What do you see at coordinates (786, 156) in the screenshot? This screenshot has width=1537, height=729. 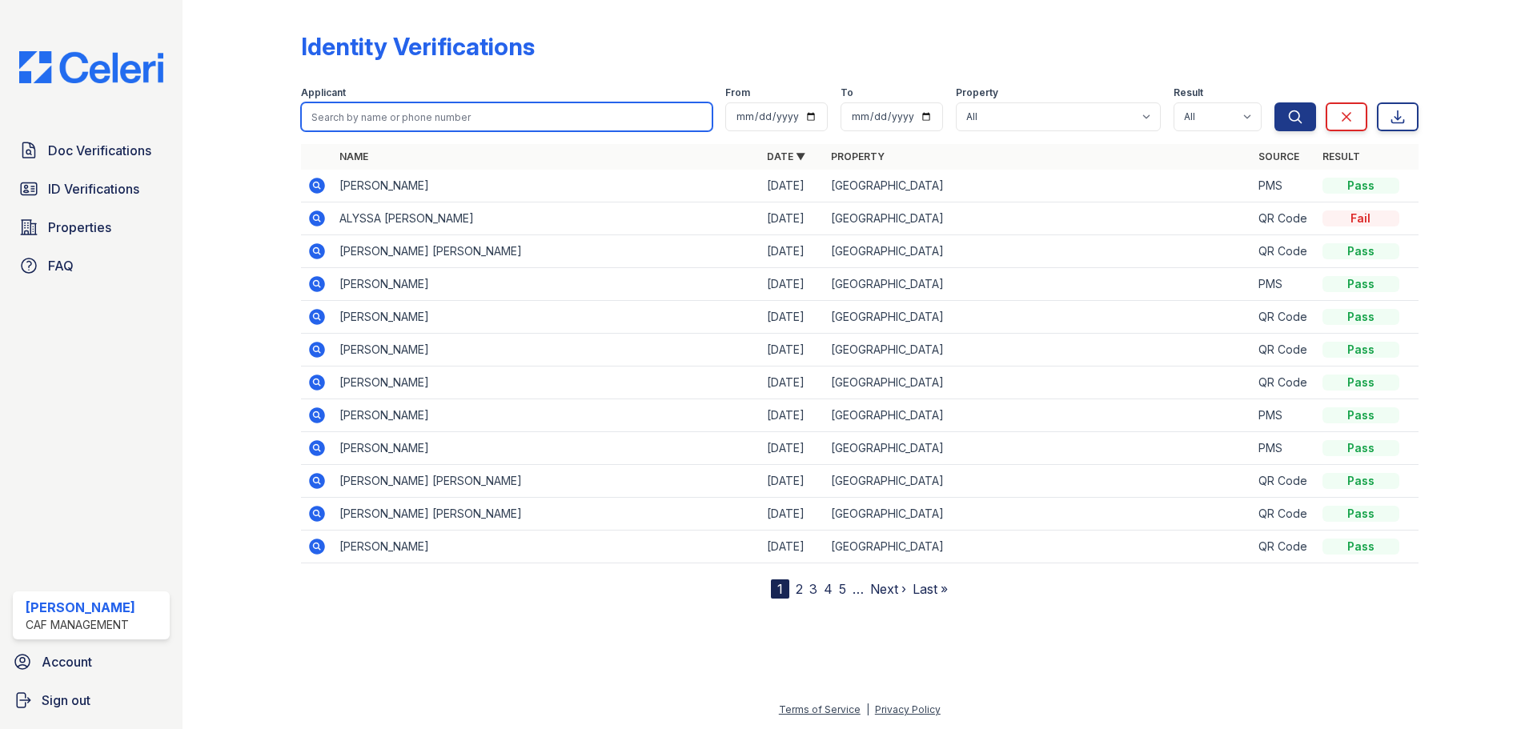 I see `a: Date ▼` at bounding box center [786, 156].